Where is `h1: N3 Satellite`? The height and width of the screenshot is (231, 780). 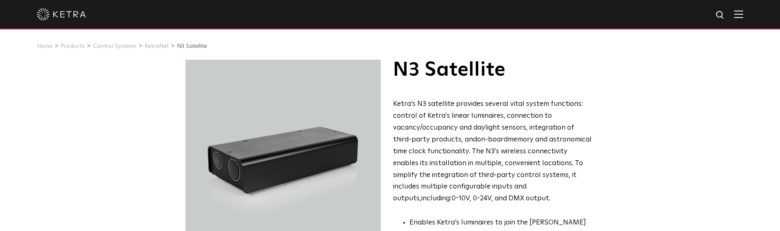
h1: N3 Satellite is located at coordinates (493, 70).